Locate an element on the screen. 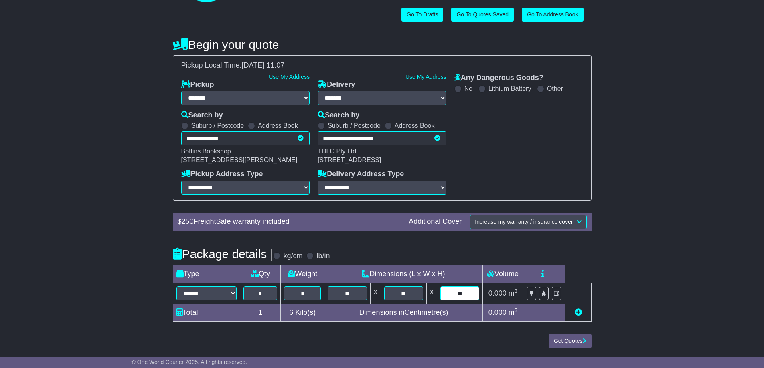 Image resolution: width=764 pixels, height=368 pixels. label: Any Dangerous Goods? is located at coordinates (499, 78).